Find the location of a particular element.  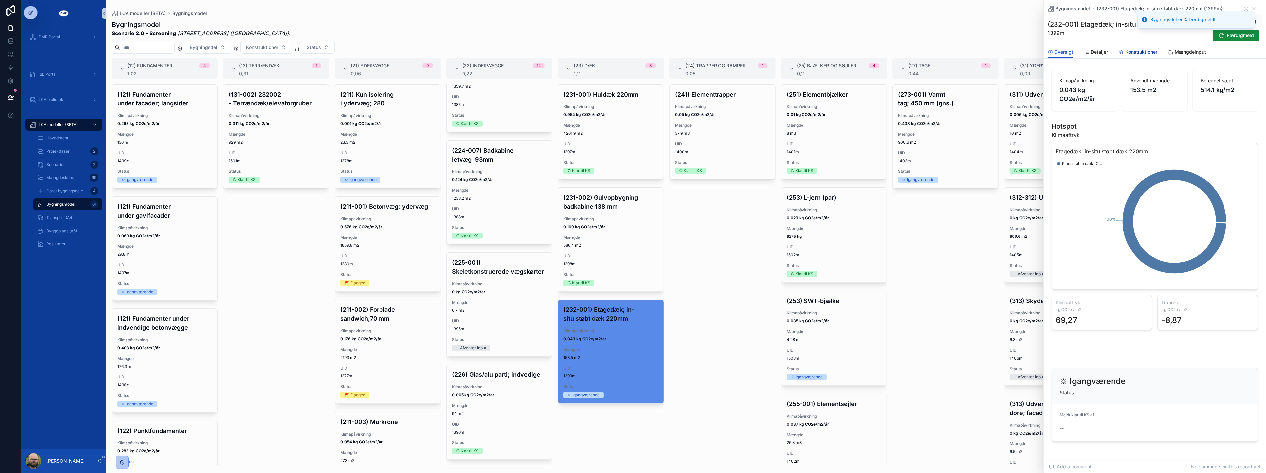

strong: 0.263 kg CO2e/m2/år is located at coordinates (138, 123).